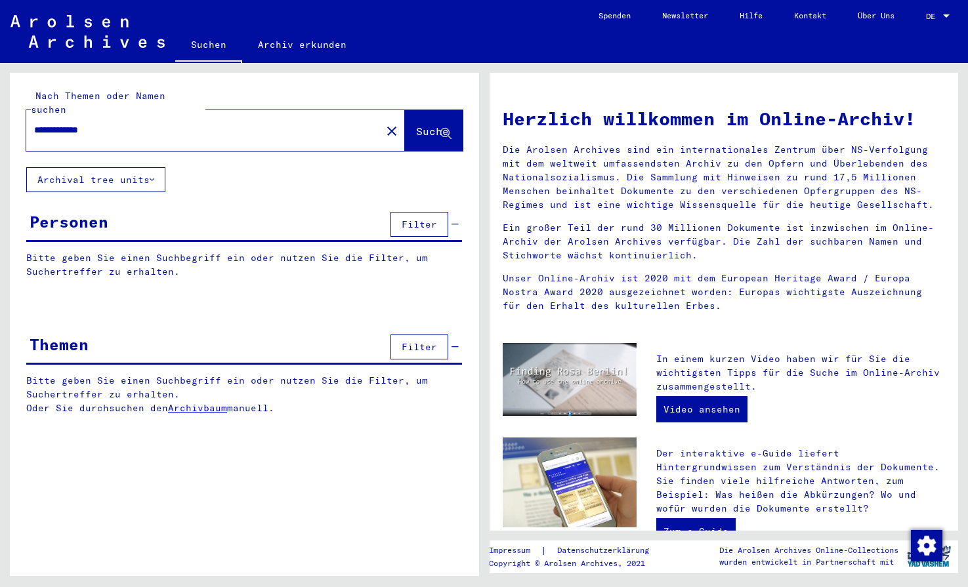 The image size is (968, 587). Describe the element at coordinates (933, 16) in the screenshot. I see `span: DE` at that location.